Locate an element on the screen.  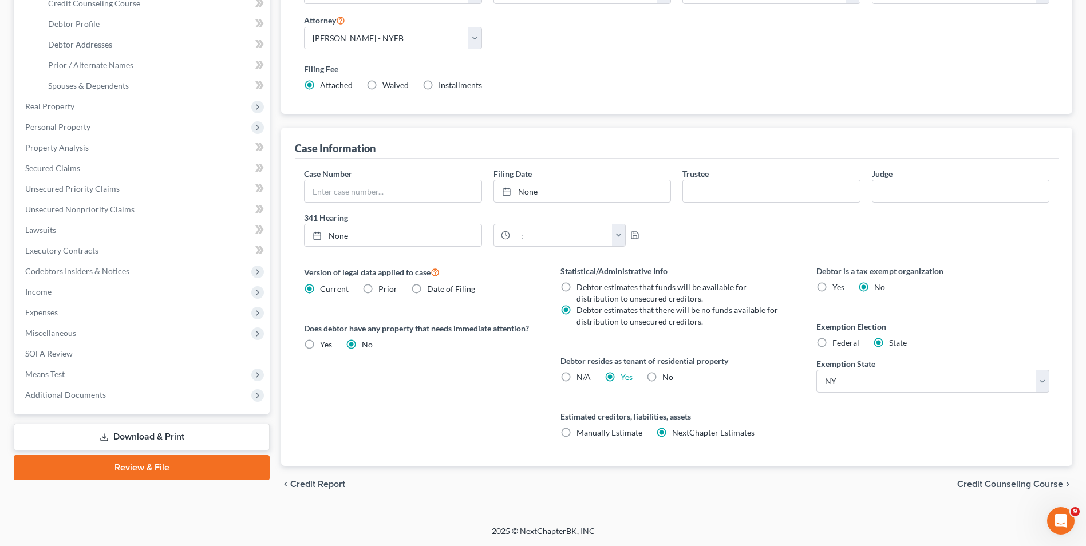
span: Real Property is located at coordinates (50, 106).